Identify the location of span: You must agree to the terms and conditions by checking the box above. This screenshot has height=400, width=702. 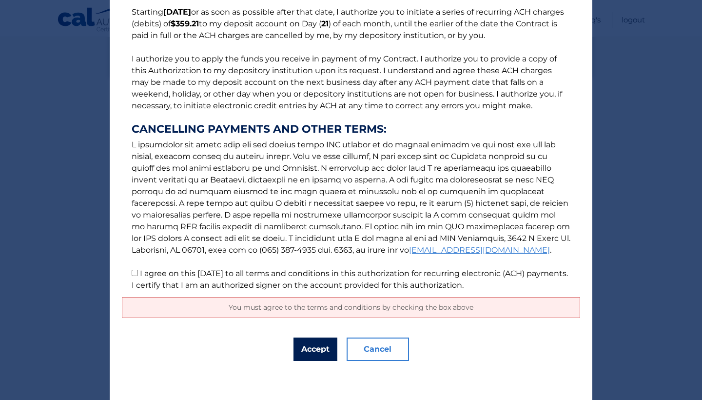
(351, 307).